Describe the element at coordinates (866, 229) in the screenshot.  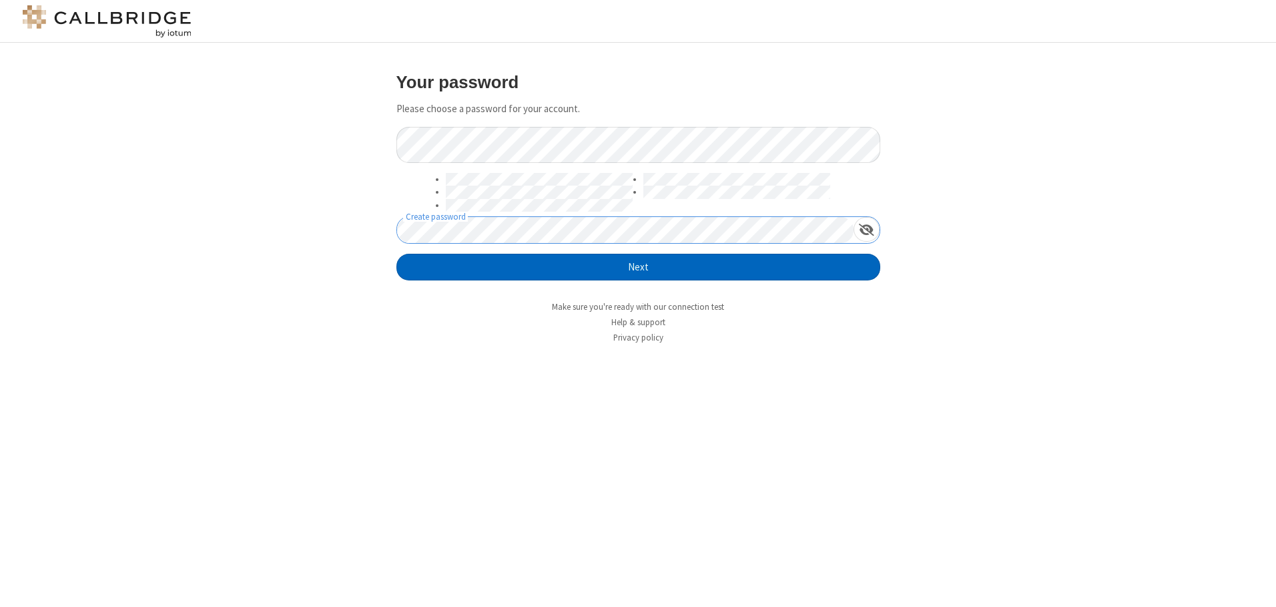
I see `div: Show password` at that location.